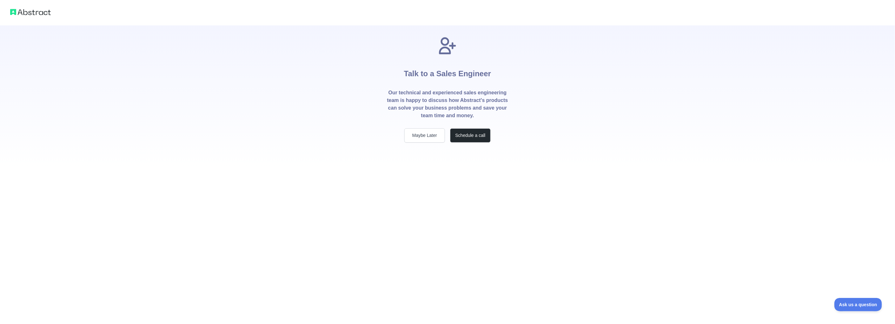 The image size is (895, 324). I want to click on h1: Talk to a Sales Engineer, so click(447, 72).